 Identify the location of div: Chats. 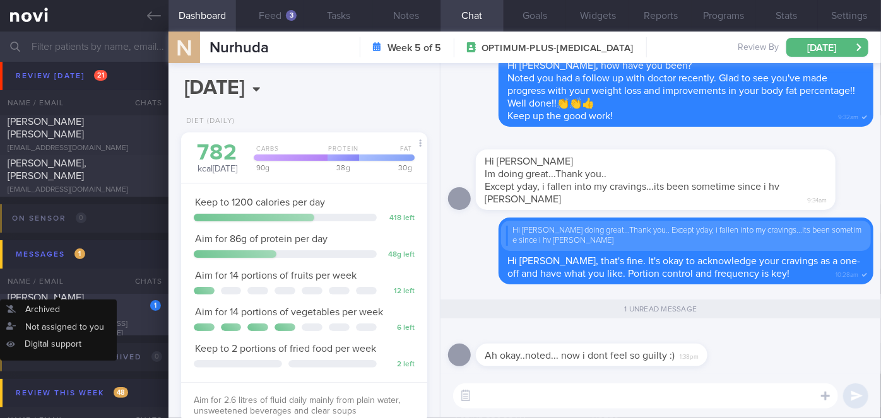
(143, 281).